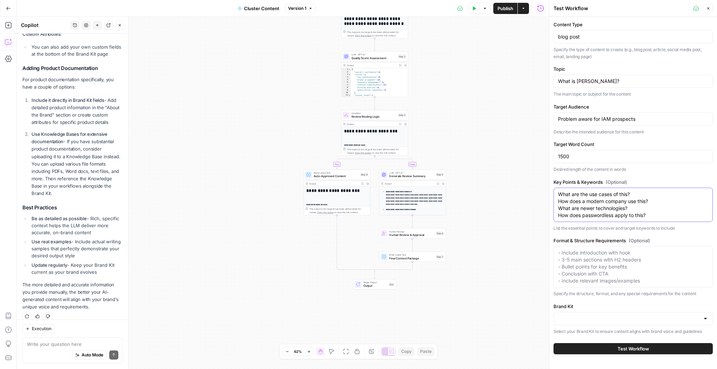 This screenshot has height=369, width=717. What do you see at coordinates (505, 8) in the screenshot?
I see `span: Publish` at bounding box center [505, 8].